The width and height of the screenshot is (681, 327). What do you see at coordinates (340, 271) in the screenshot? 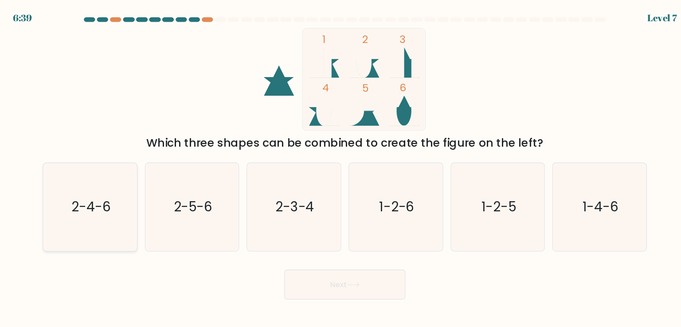
I see `button: Next` at bounding box center [340, 271].